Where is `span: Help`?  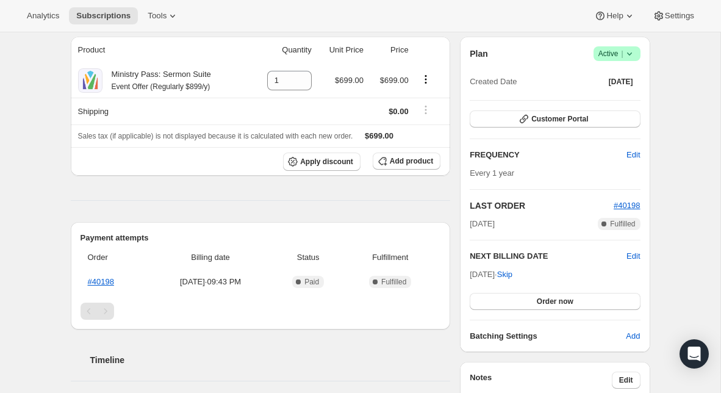 span: Help is located at coordinates (614, 16).